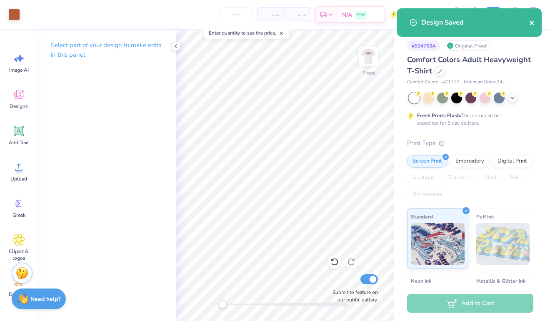  What do you see at coordinates (485, 216) in the screenshot?
I see `span: Puff Ink` at bounding box center [485, 216].